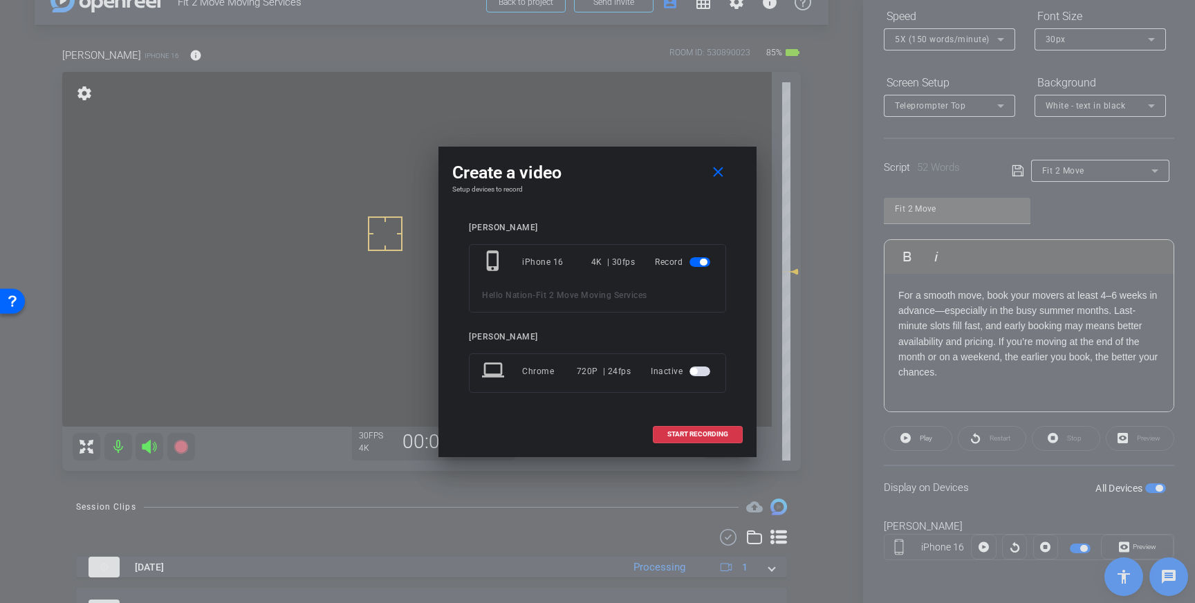  I want to click on div: Chrome, so click(549, 371).